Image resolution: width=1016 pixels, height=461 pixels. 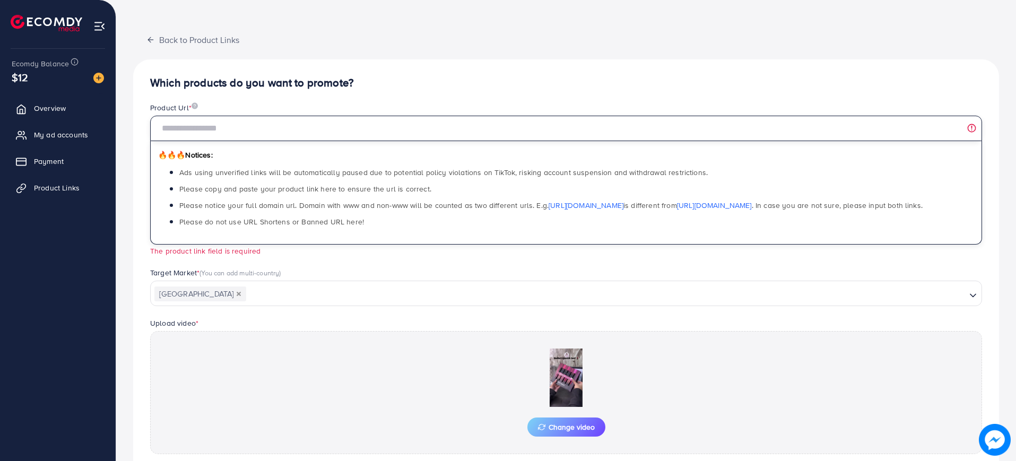 What do you see at coordinates (566, 427) in the screenshot?
I see `span: Change video` at bounding box center [566, 427].